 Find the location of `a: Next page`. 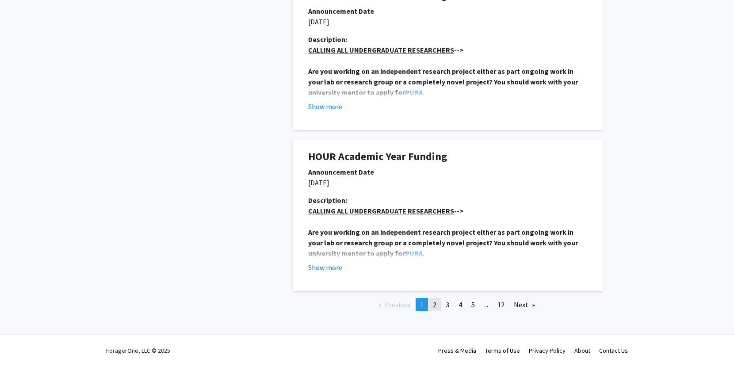

a: Next page is located at coordinates (524, 305).